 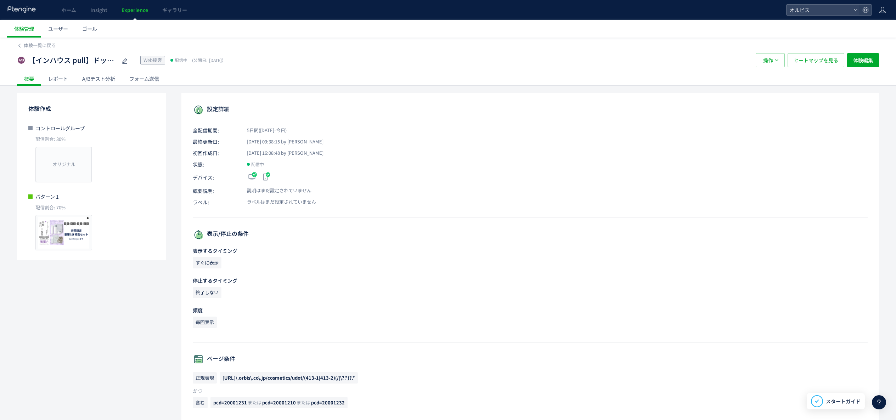 What do you see at coordinates (530, 391) in the screenshot?
I see `p: かつ` at bounding box center [530, 391].